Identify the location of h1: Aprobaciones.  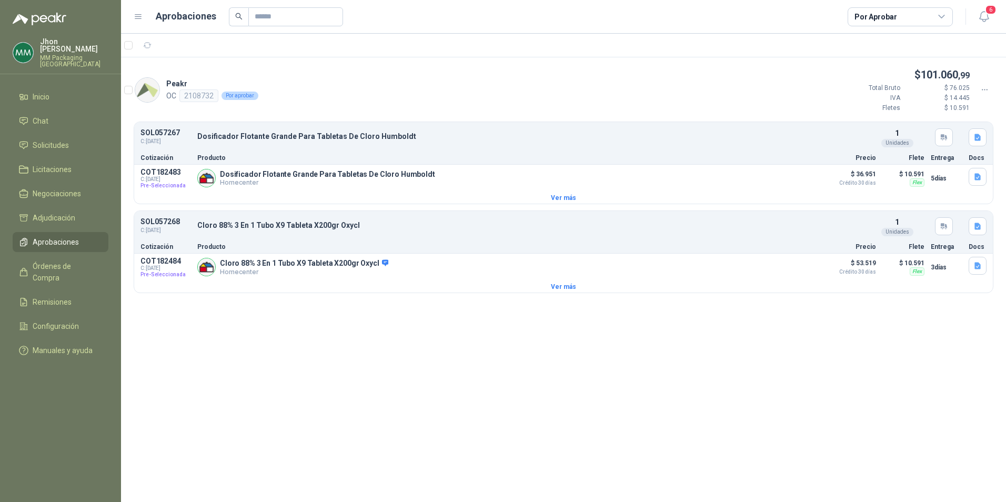
(186, 16).